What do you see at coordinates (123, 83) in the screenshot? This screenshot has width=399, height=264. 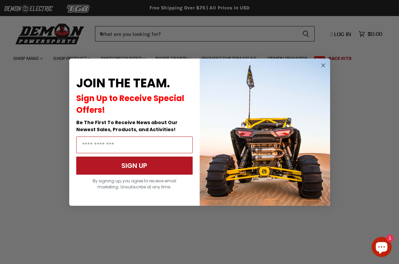 I see `span: JOIN THE TEAM.` at bounding box center [123, 83].